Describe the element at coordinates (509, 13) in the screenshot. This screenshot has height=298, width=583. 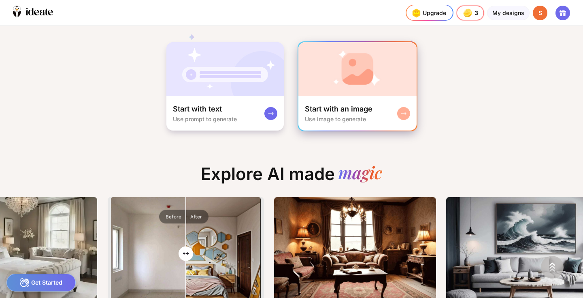
I see `div: My designs` at that location.